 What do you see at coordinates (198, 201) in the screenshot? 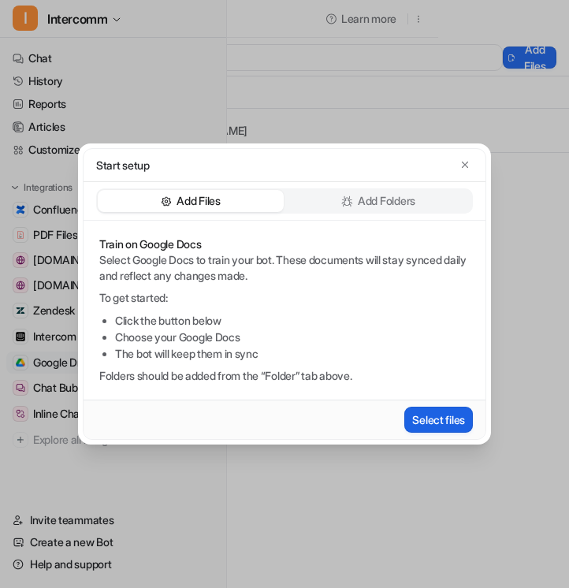
I see `p: Add Files` at bounding box center [198, 201].